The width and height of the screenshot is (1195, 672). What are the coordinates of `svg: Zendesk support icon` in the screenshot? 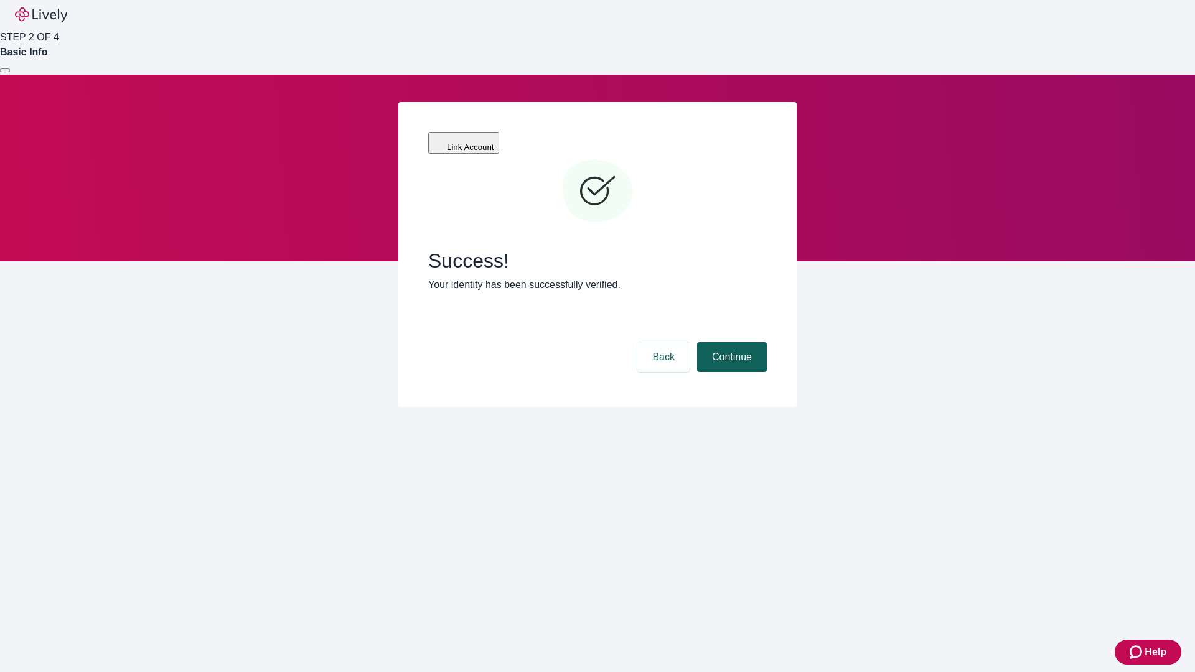 It's located at (1137, 652).